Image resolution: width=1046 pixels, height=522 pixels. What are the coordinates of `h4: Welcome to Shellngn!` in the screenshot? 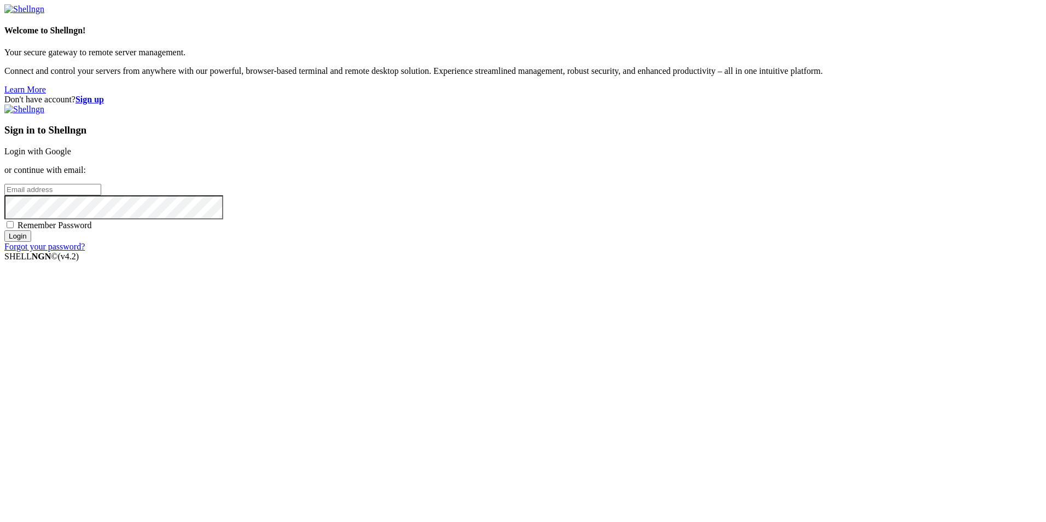 It's located at (523, 31).